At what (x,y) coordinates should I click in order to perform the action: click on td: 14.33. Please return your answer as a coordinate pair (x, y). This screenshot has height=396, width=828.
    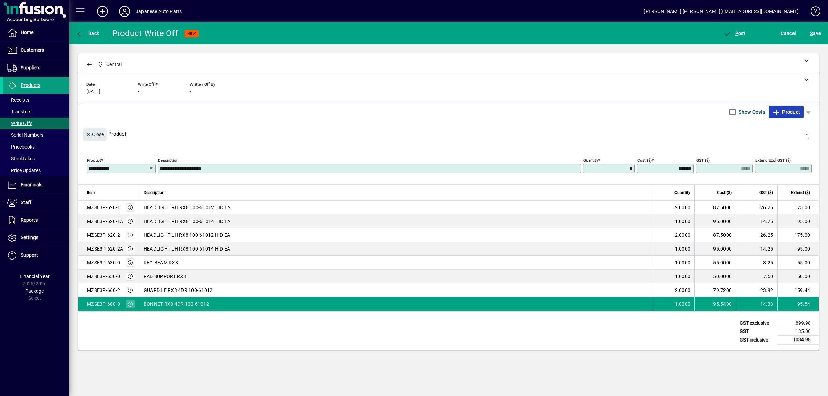
    Looking at the image, I should click on (757, 304).